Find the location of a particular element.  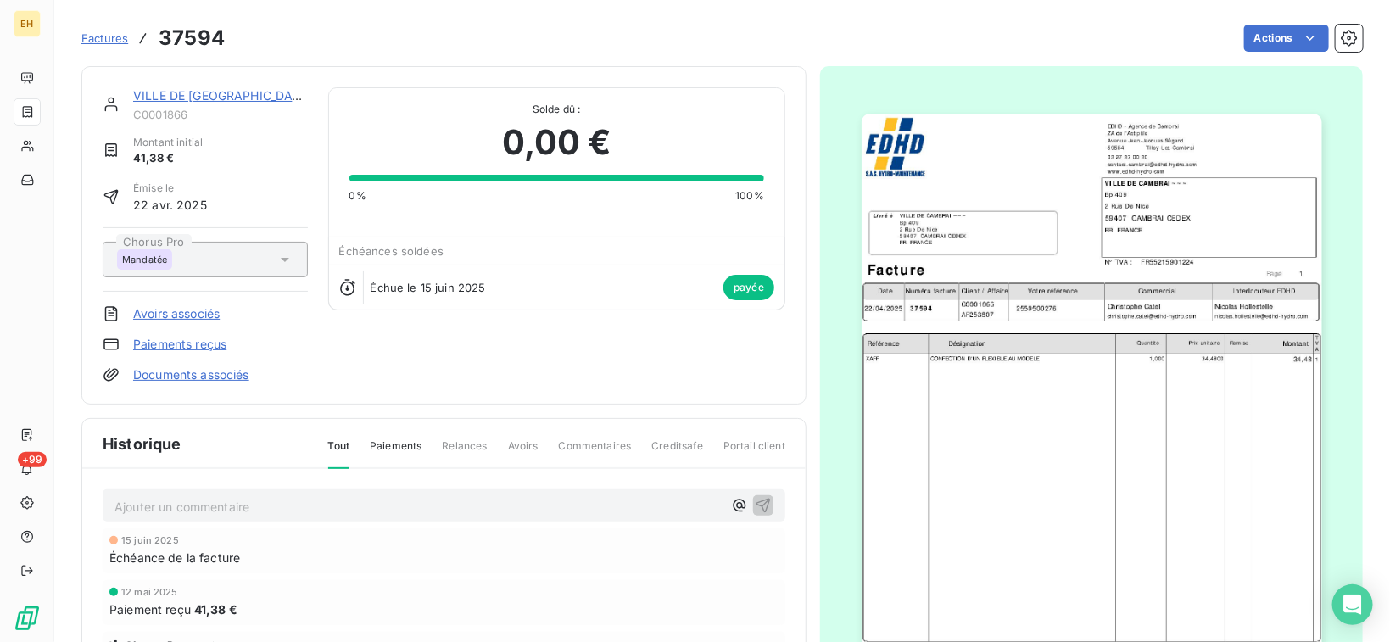

span: payée is located at coordinates (749, 287).